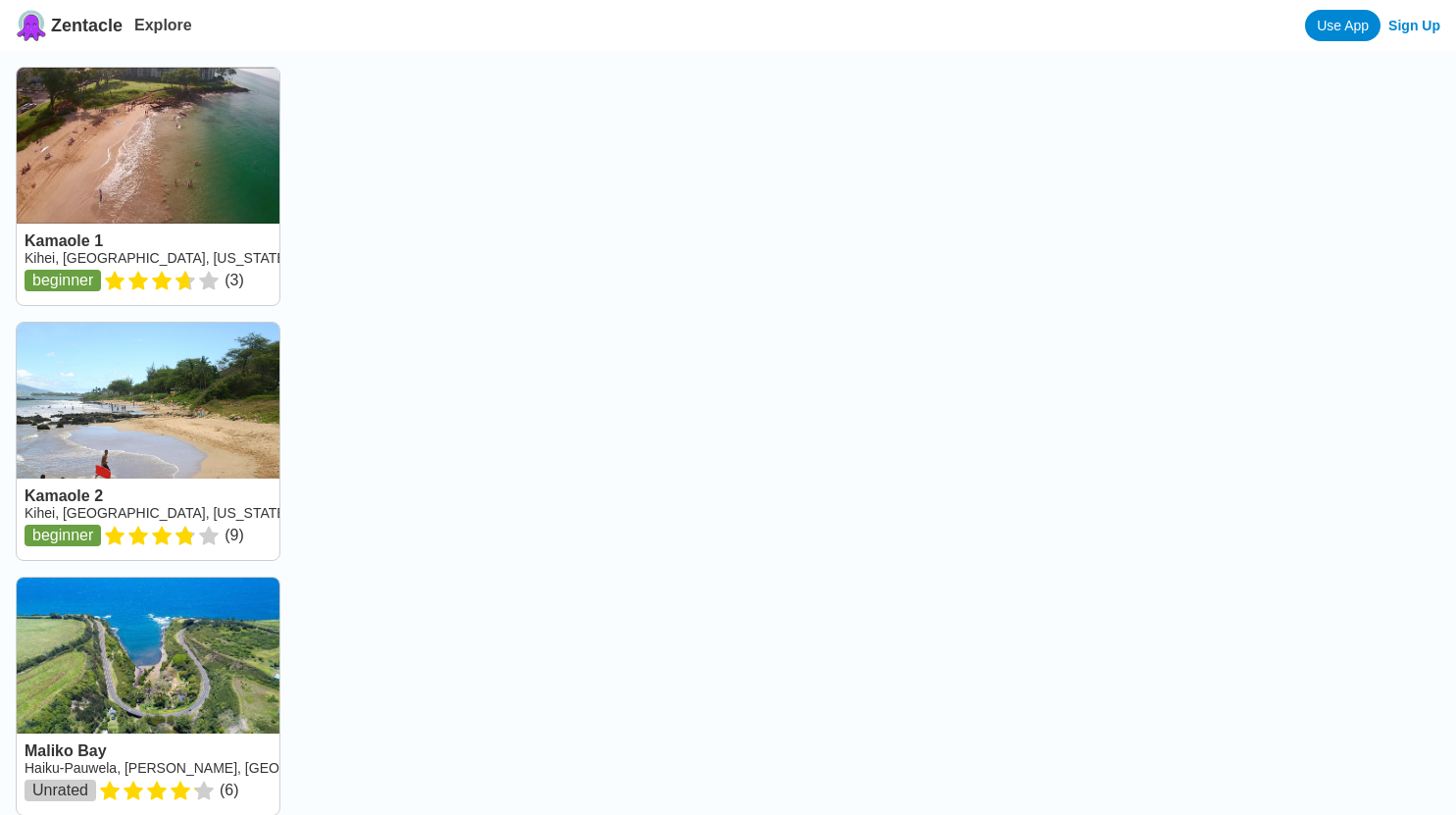 The width and height of the screenshot is (1456, 815). Describe the element at coordinates (1414, 26) in the screenshot. I see `a: Sign Up` at that location.